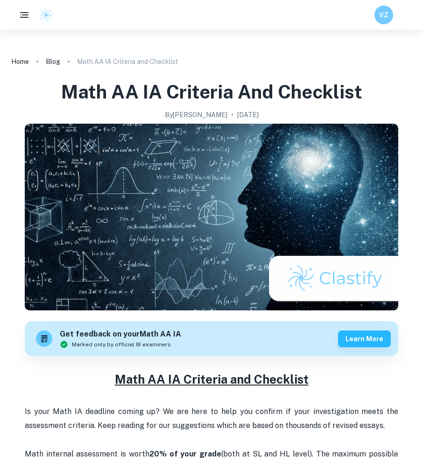 The width and height of the screenshot is (423, 463). I want to click on strong: 20% of your grade, so click(185, 454).